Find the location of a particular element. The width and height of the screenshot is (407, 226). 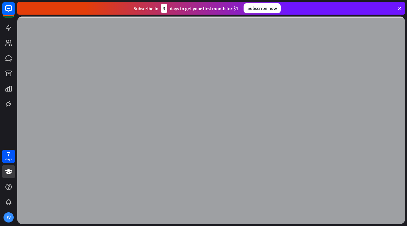

div: Subscribe now is located at coordinates (262, 8).